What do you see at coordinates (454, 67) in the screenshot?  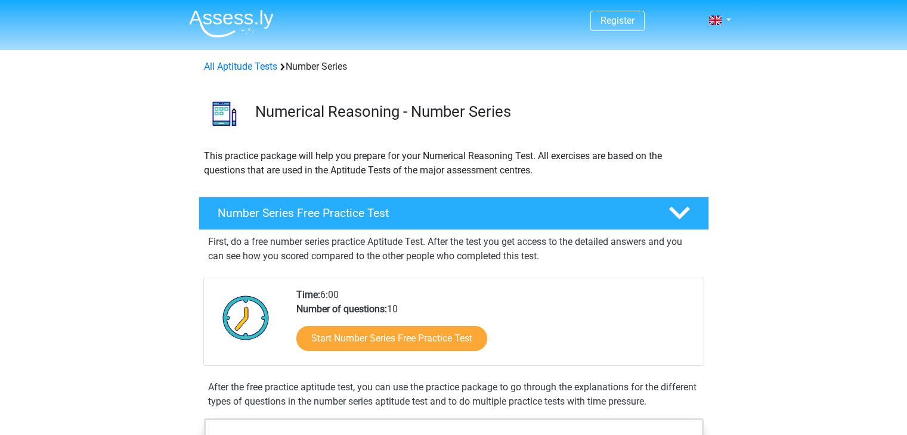 I see `div: Number Series` at bounding box center [454, 67].